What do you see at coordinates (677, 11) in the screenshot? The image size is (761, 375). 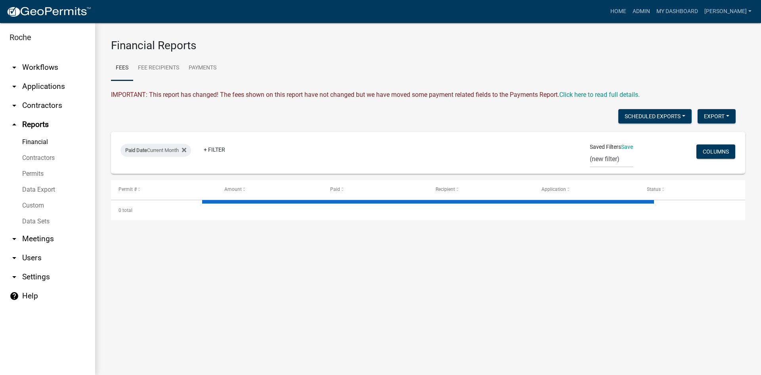 I see `a: My Dashboard` at bounding box center [677, 11].